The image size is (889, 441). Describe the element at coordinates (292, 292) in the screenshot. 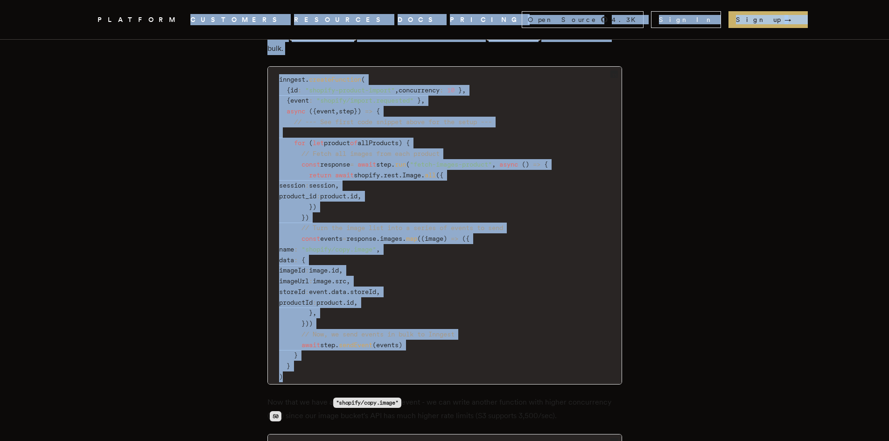

I see `span: storeId` at that location.